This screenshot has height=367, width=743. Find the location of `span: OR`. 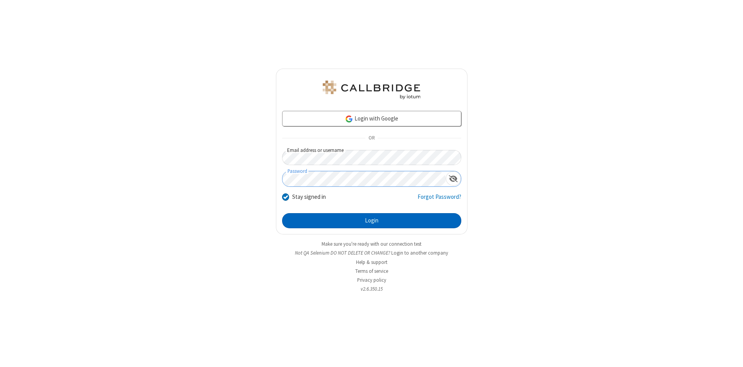

span: OR is located at coordinates (372, 138).